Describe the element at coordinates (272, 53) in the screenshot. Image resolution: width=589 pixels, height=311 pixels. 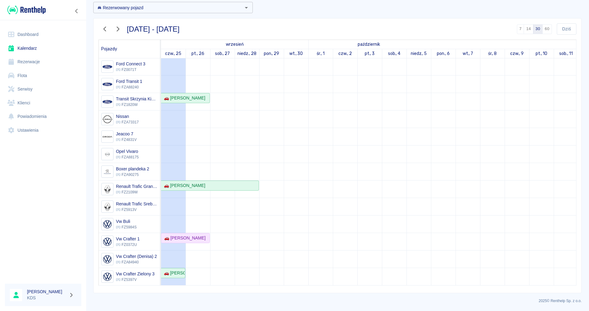
I see `a: 29 września 2025` at that location.